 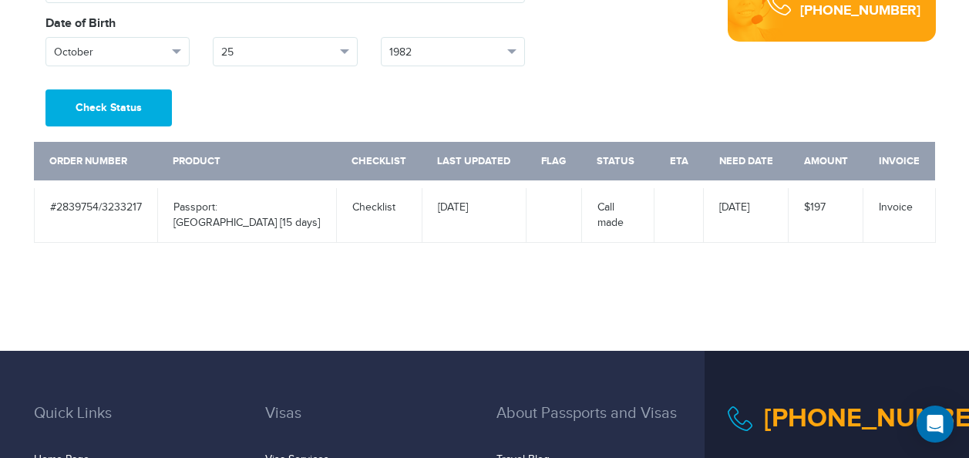 I want to click on th: Product, so click(x=247, y=163).